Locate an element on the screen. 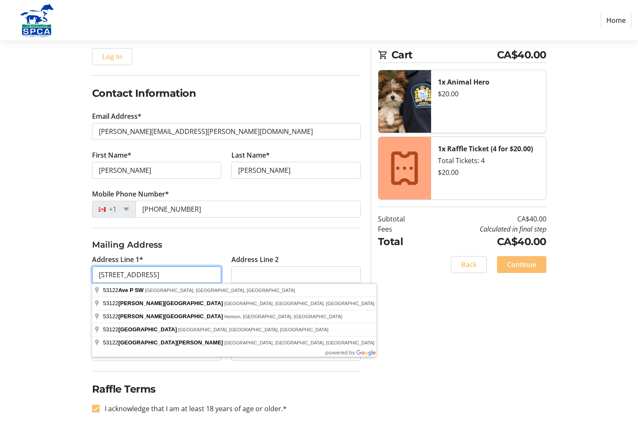 This screenshot has height=434, width=638. h2: Contact Information is located at coordinates (226, 93).